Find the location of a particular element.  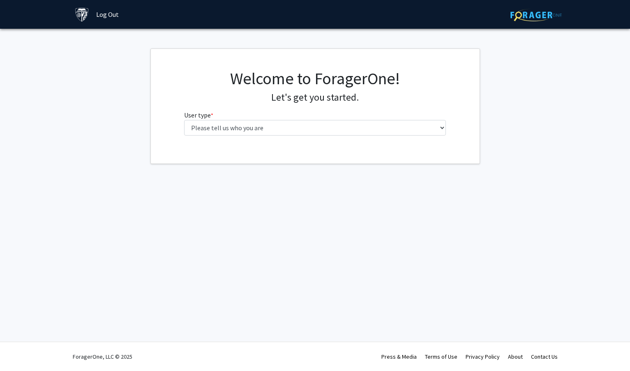

a: Terms of Use is located at coordinates (441, 356).